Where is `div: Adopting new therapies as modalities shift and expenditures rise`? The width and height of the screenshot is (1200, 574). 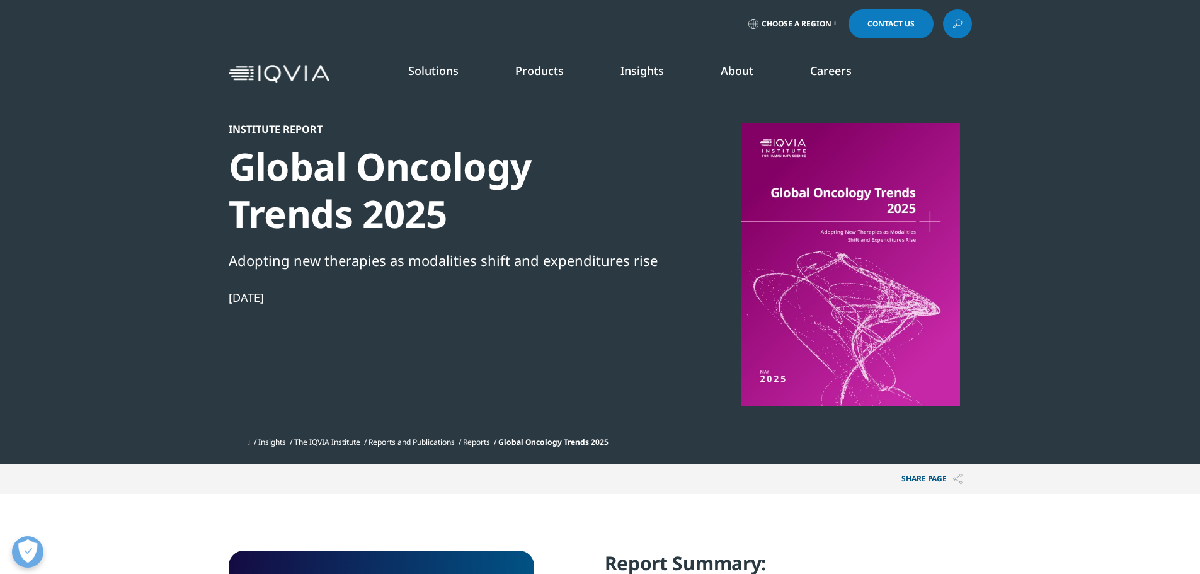 div: Adopting new therapies as modalities shift and expenditures rise is located at coordinates (445, 260).